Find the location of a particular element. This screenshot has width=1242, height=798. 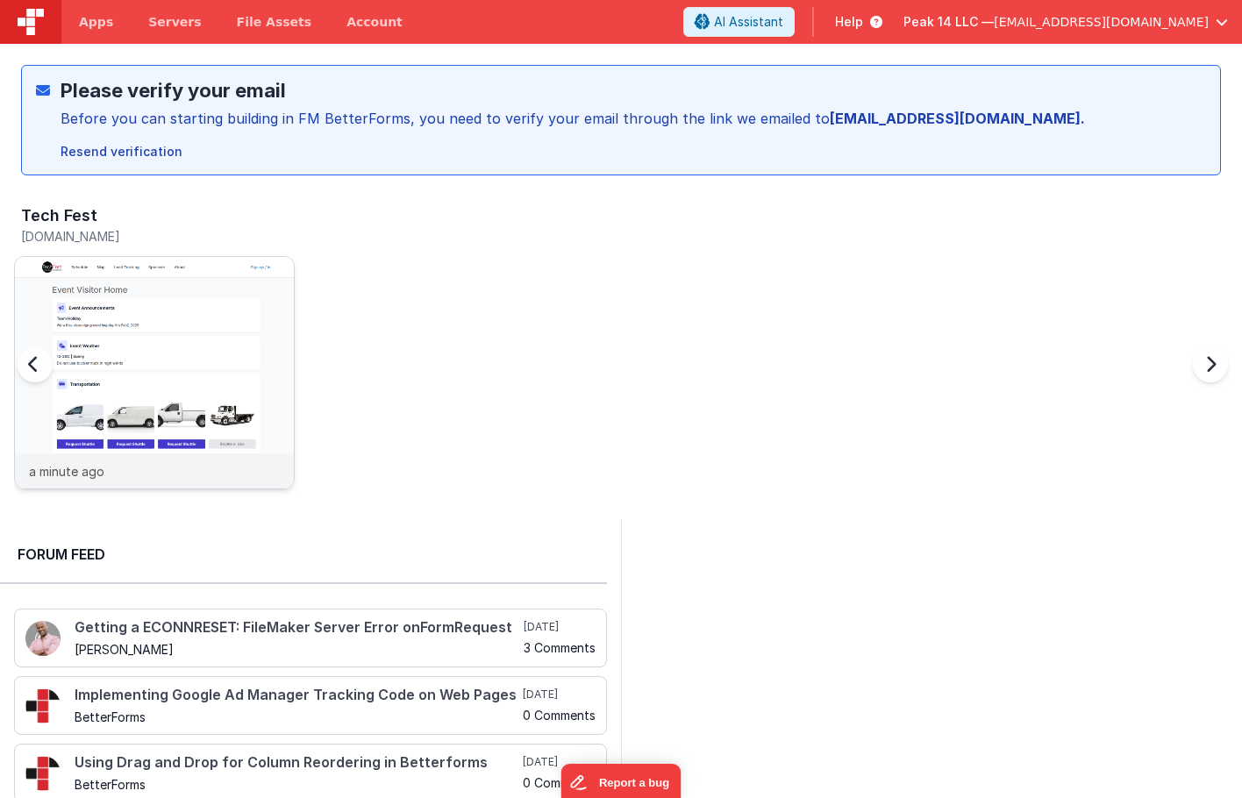

h2: Forum Feed is located at coordinates (303, 554).